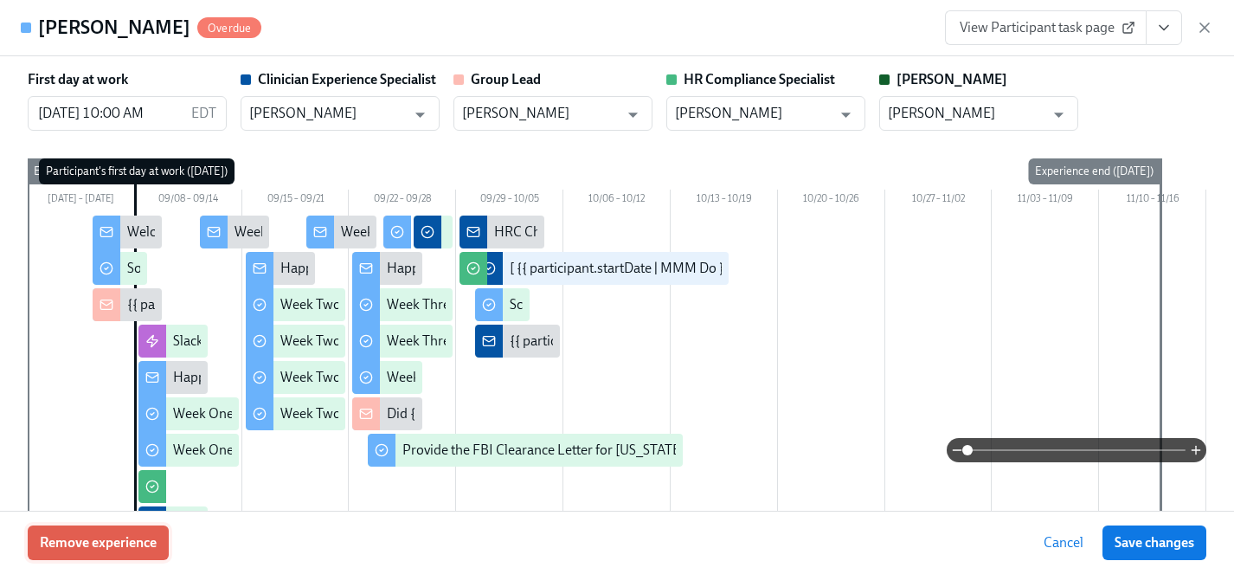  What do you see at coordinates (527, 232) in the screenshot?
I see `div: HRC Check` at bounding box center [527, 232].